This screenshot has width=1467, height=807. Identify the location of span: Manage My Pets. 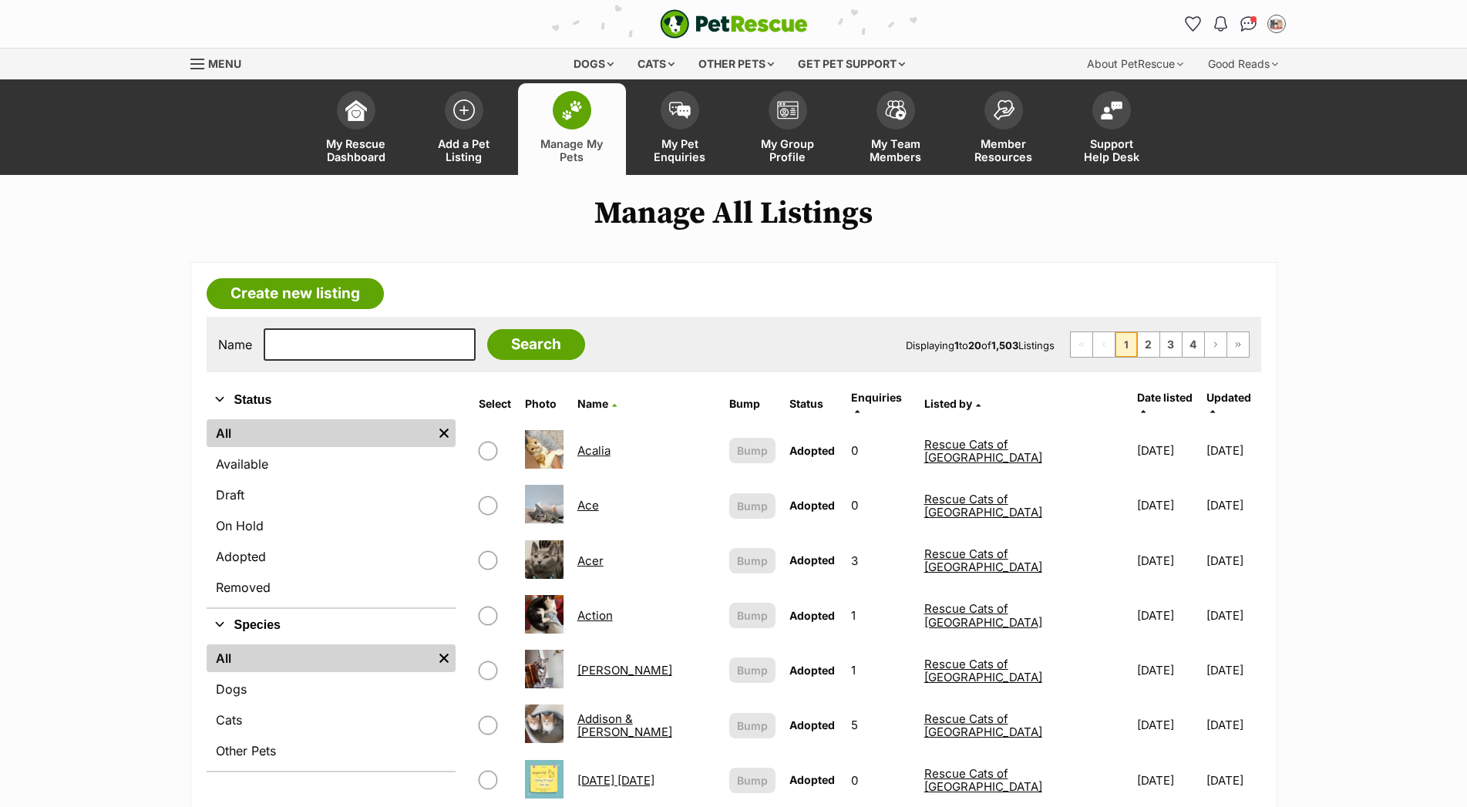
(572, 150).